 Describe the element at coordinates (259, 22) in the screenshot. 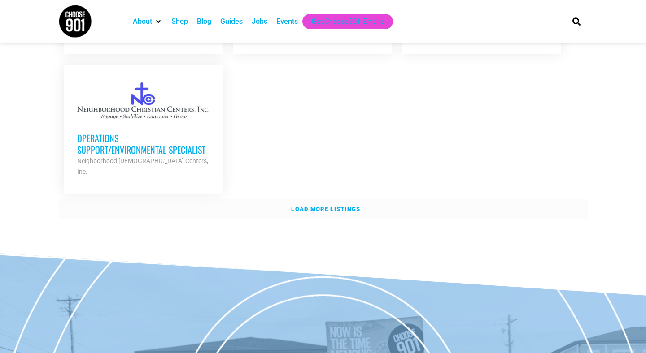

I see `div: Jobs` at that location.